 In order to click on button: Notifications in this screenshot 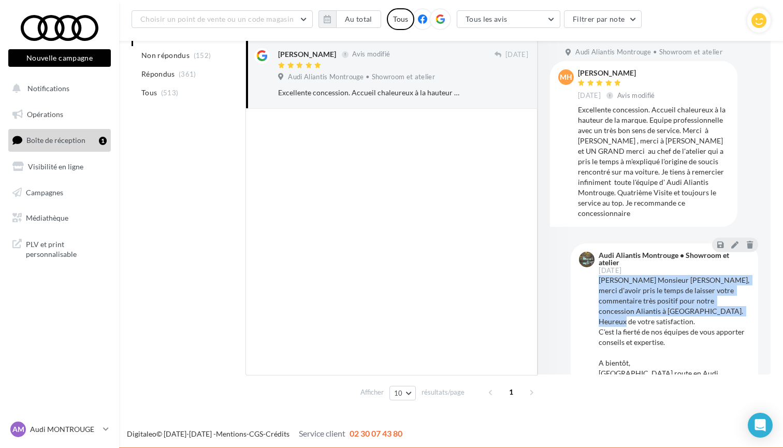, I will do `click(57, 89)`.